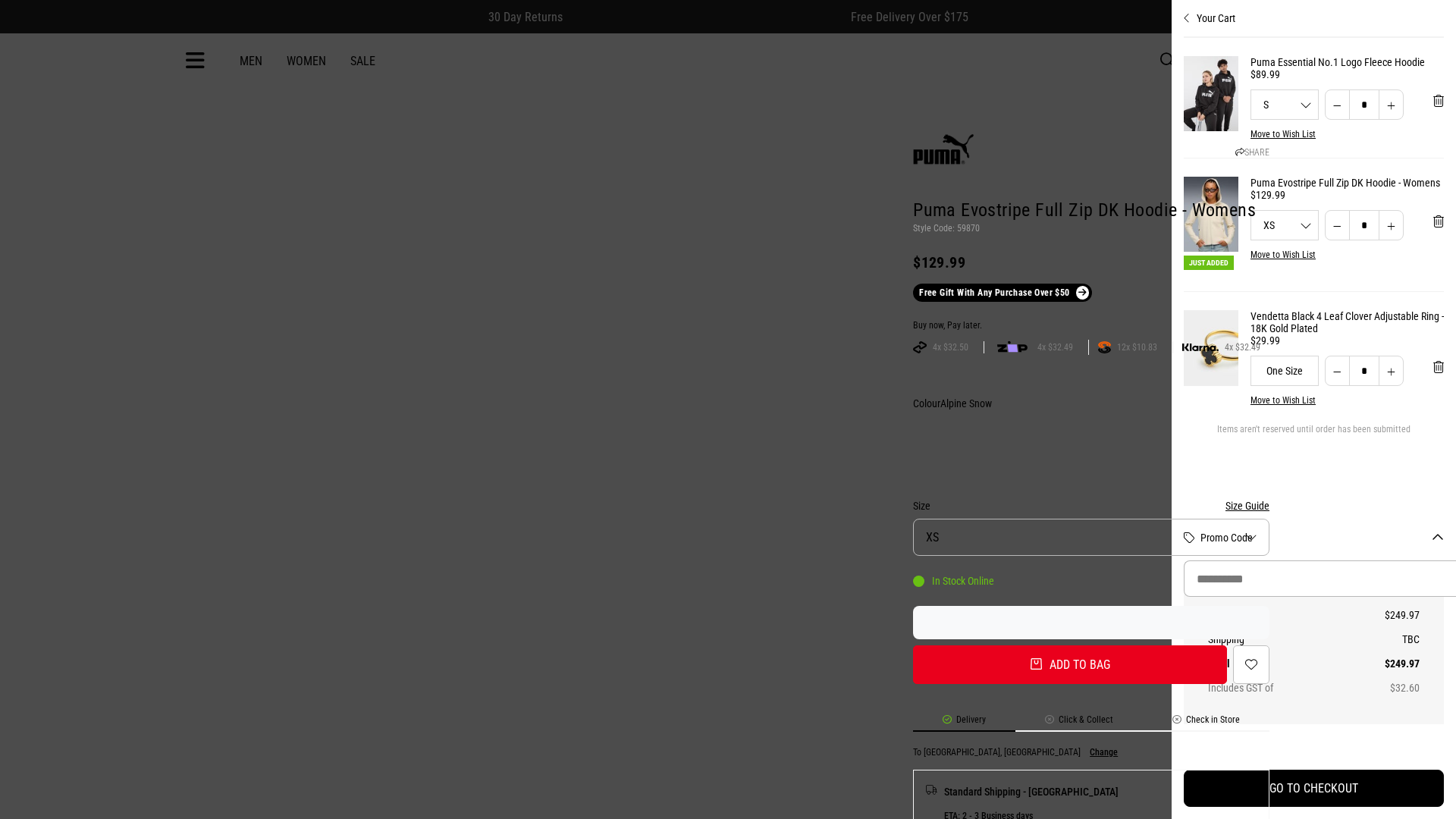 This screenshot has width=1456, height=819. I want to click on p: Style Code: 59870, so click(1091, 229).